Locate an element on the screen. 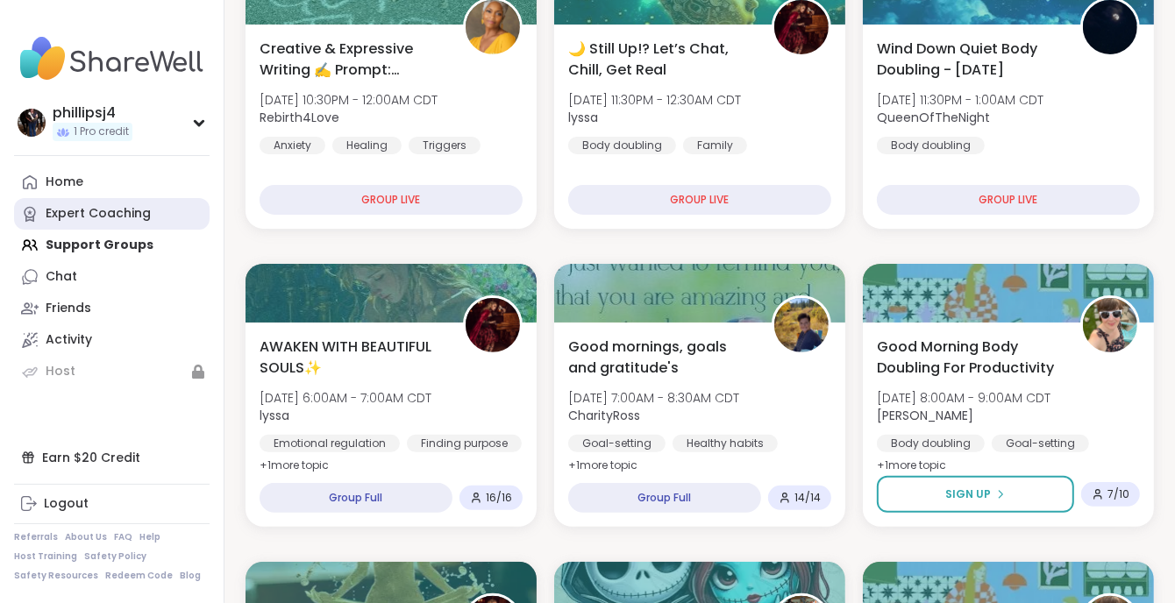 The height and width of the screenshot is (603, 1175). span: 16 / 16 is located at coordinates (499, 498).